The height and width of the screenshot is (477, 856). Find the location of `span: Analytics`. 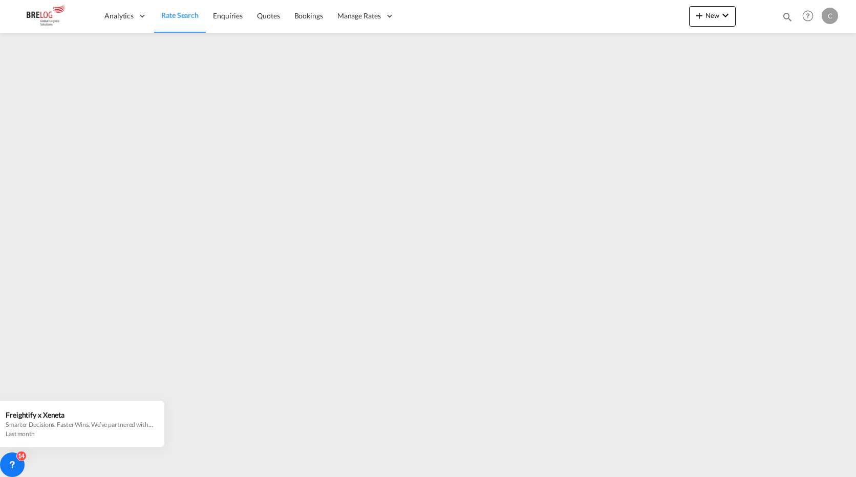

span: Analytics is located at coordinates (119, 16).